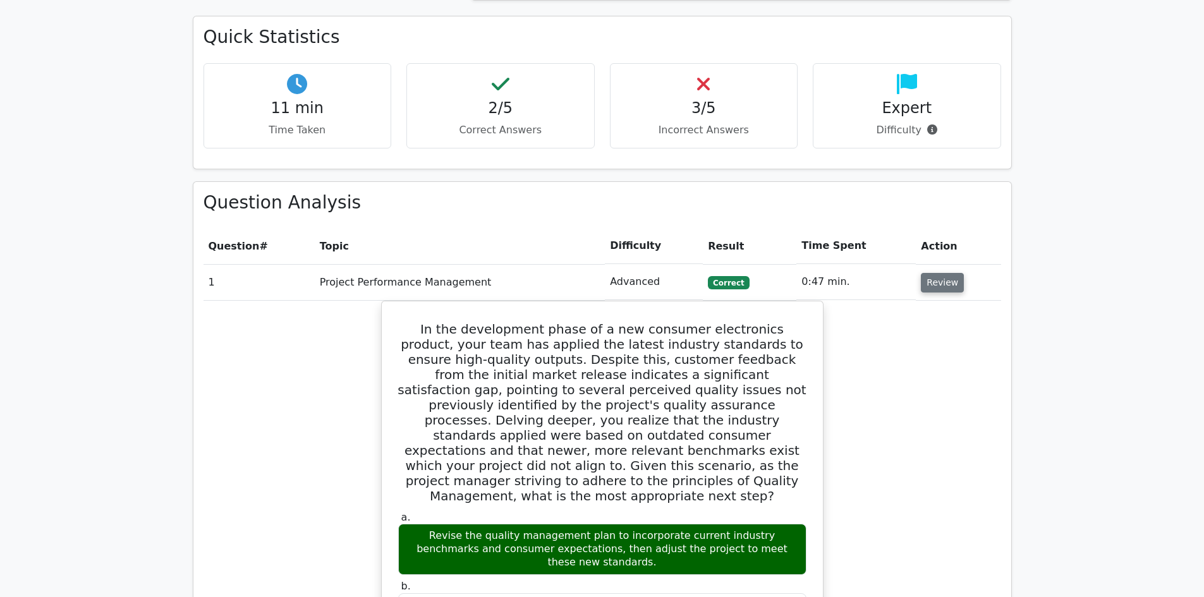 The image size is (1204, 597). I want to click on span: Question, so click(234, 246).